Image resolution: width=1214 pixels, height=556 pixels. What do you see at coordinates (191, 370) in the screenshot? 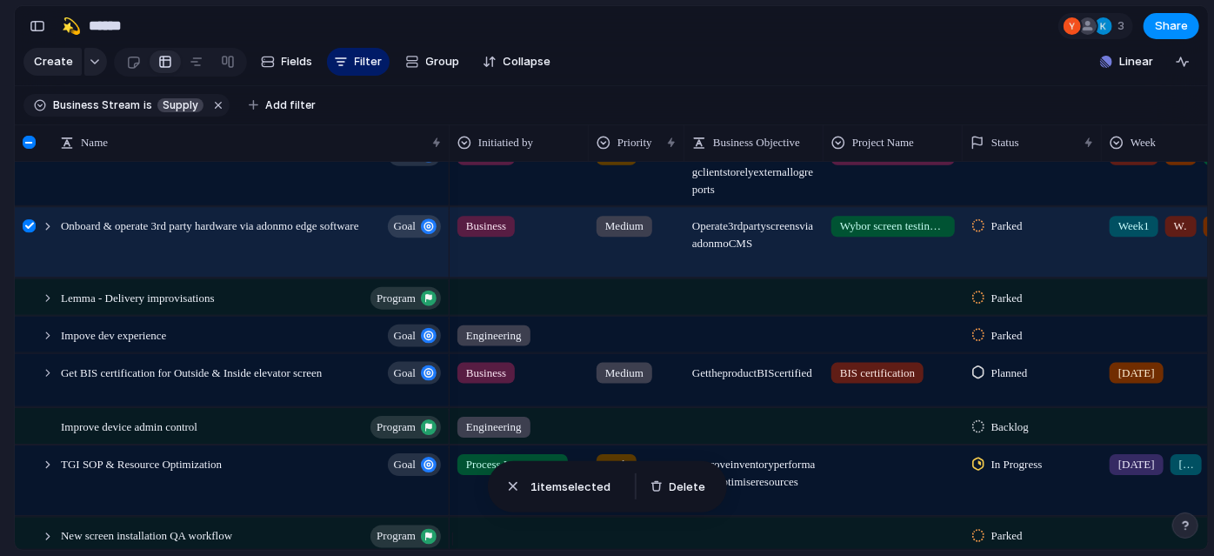
I see `span: Get BIS certification for Outside & Inside elevator screen` at bounding box center [191, 370].